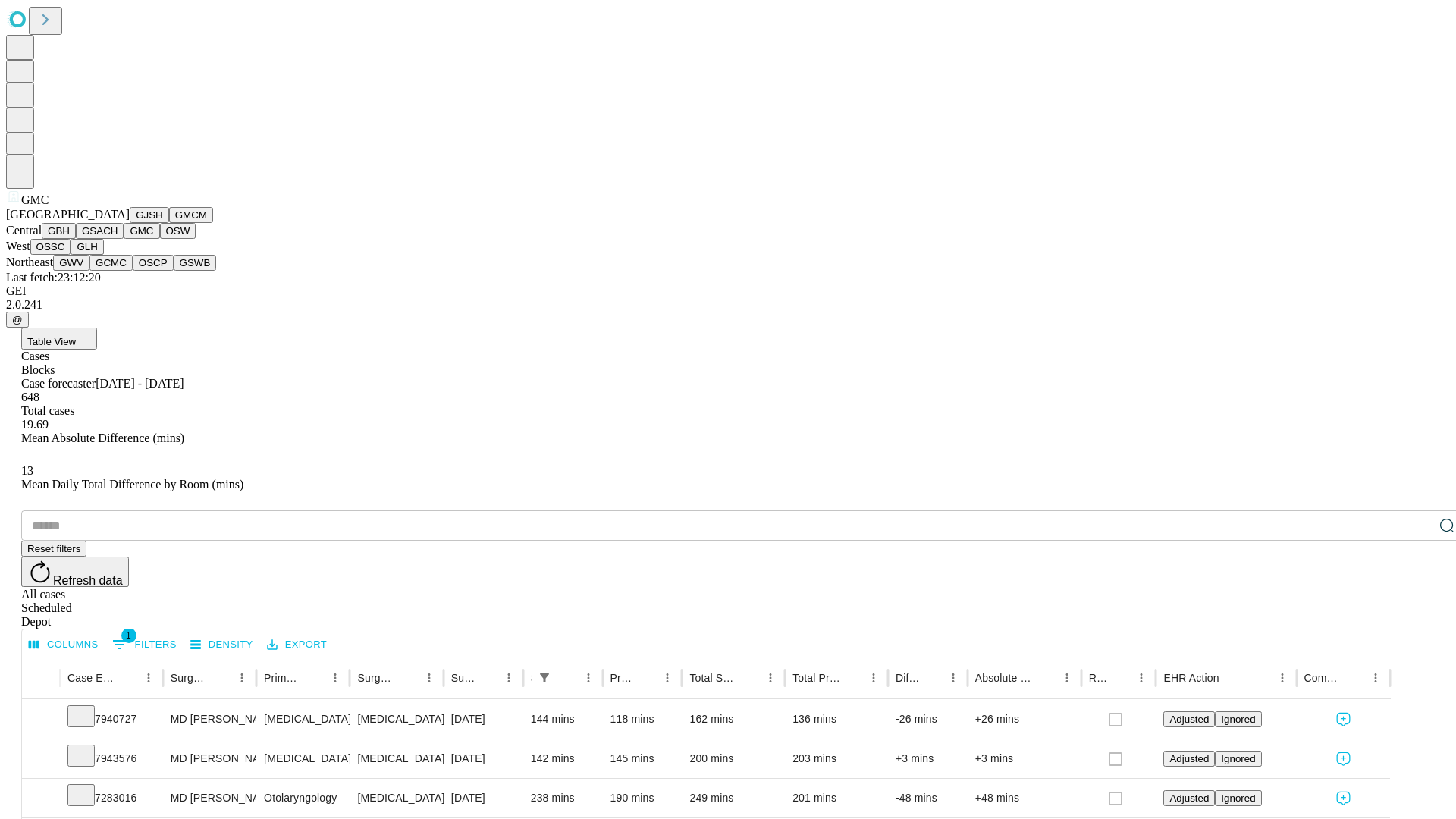 Image resolution: width=1456 pixels, height=819 pixels. Describe the element at coordinates (908, 678) in the screenshot. I see `div: Difference` at that location.